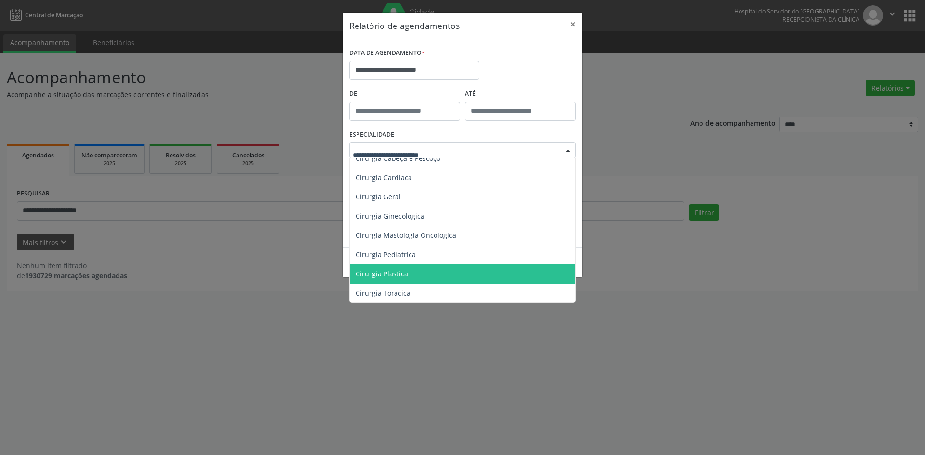 This screenshot has width=925, height=455. Describe the element at coordinates (520, 94) in the screenshot. I see `label: ATÉ` at that location.